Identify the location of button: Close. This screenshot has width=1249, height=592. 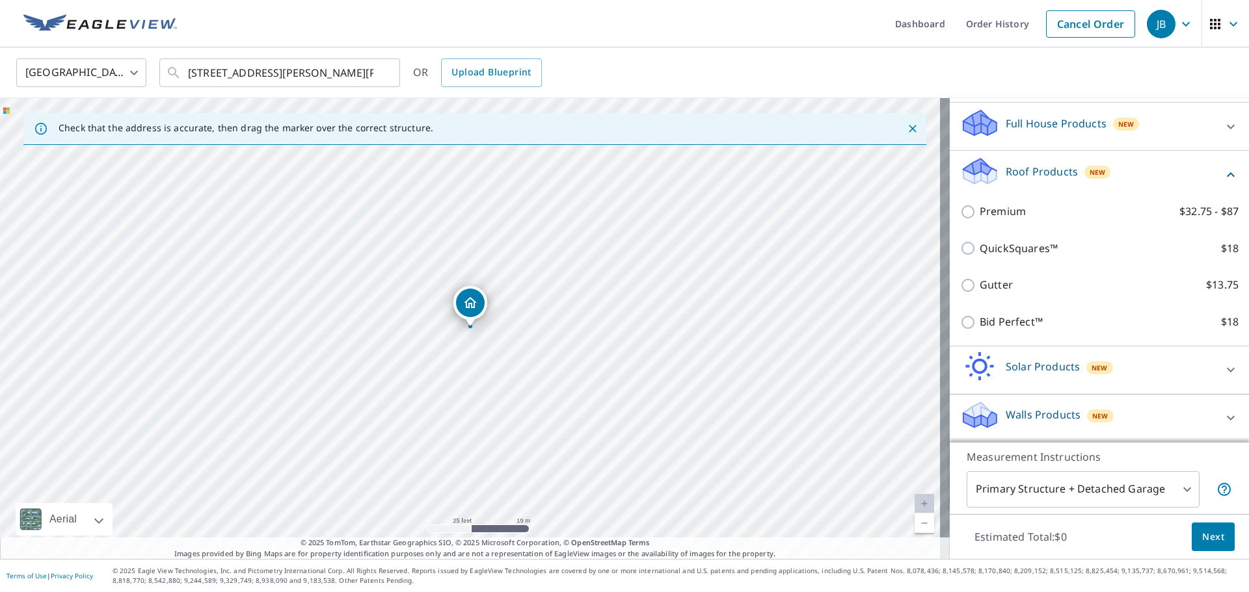
(912, 129).